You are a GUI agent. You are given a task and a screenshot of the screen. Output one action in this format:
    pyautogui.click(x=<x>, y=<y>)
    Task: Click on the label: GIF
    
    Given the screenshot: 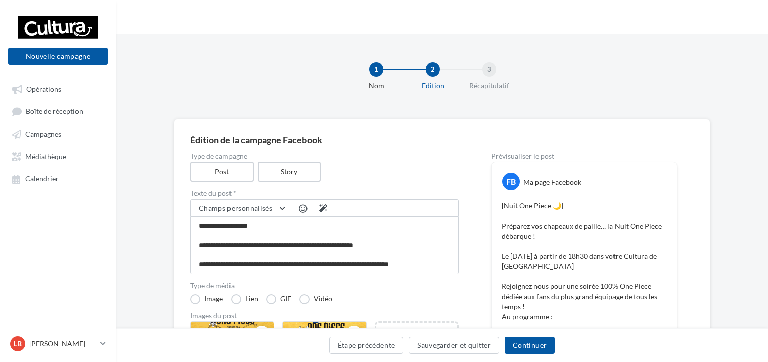 What is the action you would take?
    pyautogui.click(x=279, y=299)
    